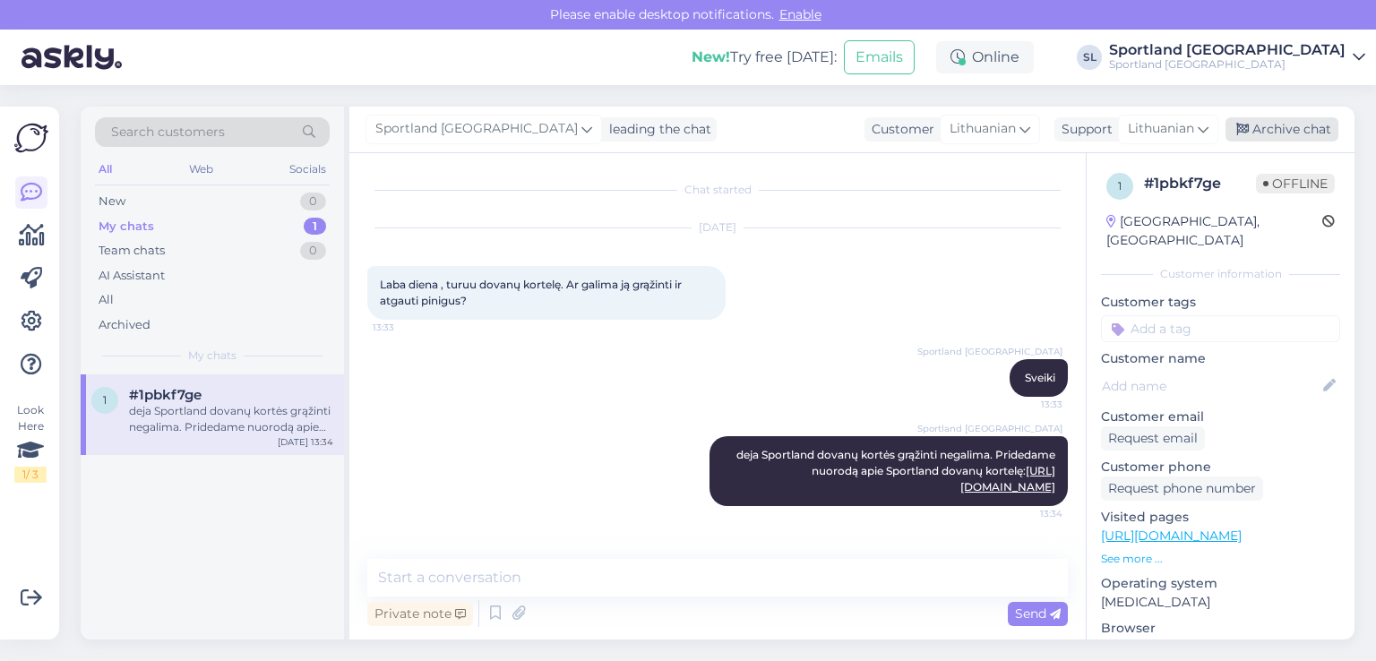 This screenshot has height=661, width=1376. Describe the element at coordinates (1210, 386) in the screenshot. I see `input: Add name` at that location.